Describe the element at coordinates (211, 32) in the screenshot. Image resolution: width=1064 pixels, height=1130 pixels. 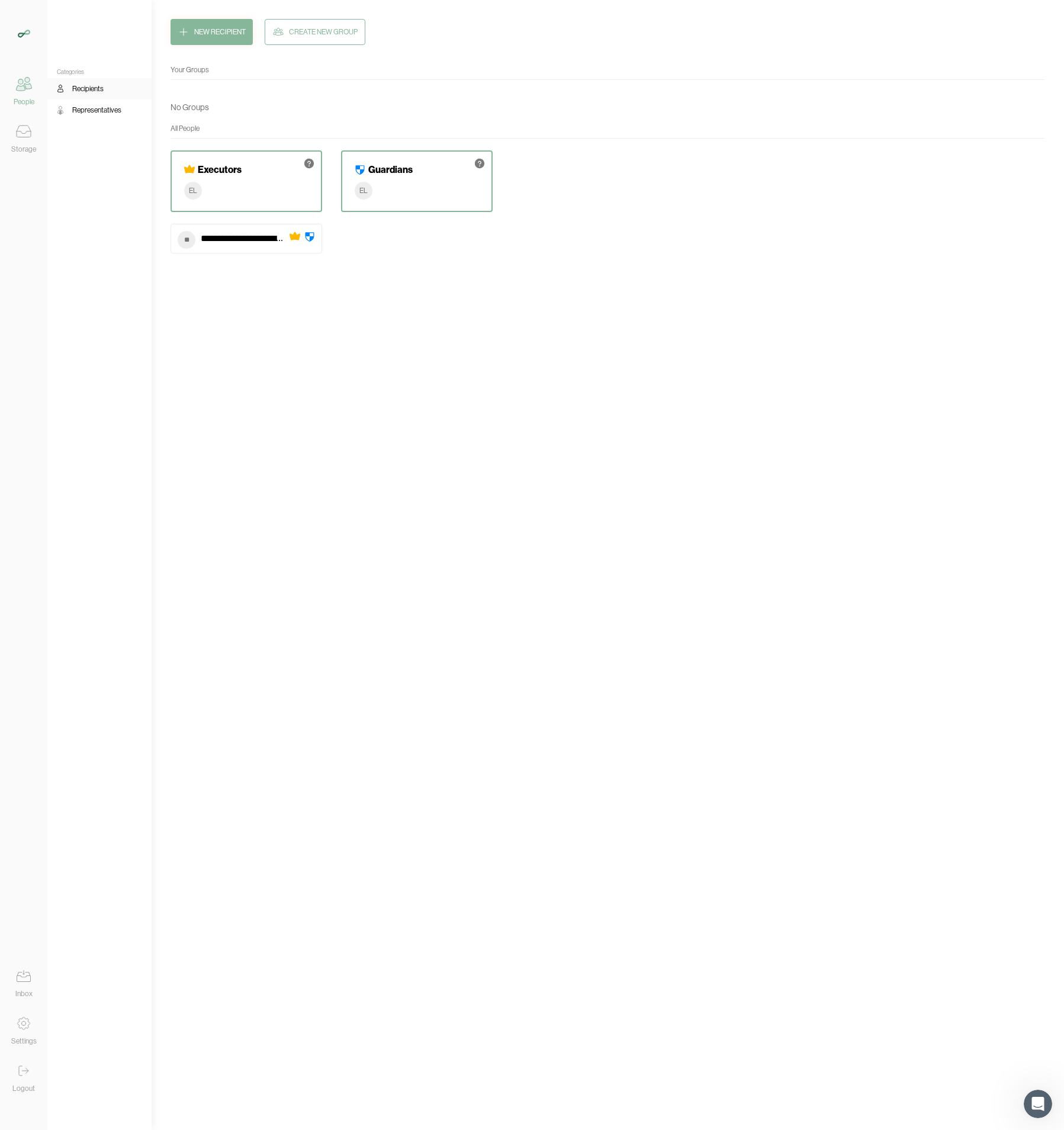
I see `button: New Recipient` at that location.